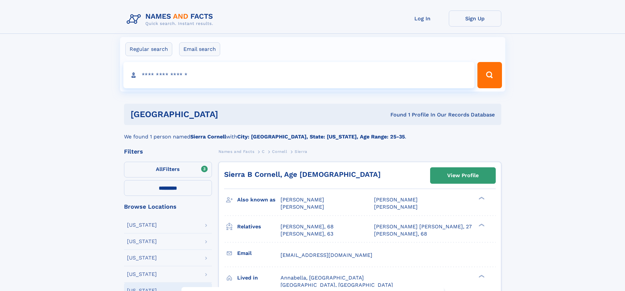 The width and height of the screenshot is (625, 291). Describe the element at coordinates (259, 278) in the screenshot. I see `h3: Lived in` at that location.